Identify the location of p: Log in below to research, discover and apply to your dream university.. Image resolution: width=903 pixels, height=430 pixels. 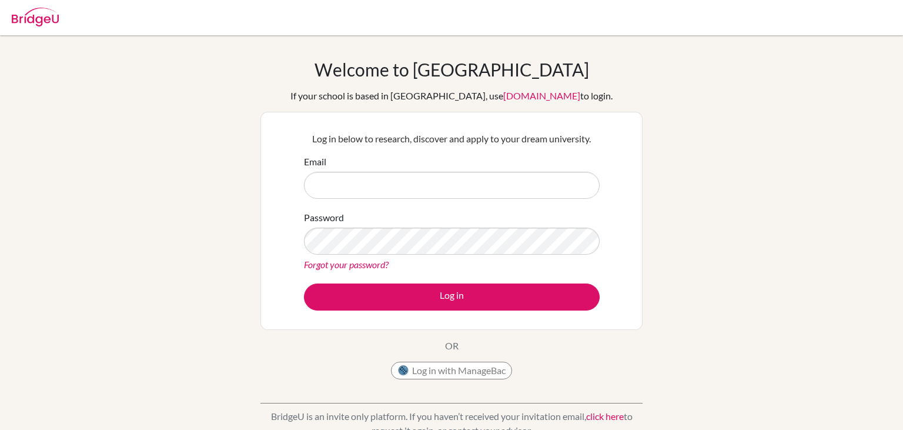
(452, 139).